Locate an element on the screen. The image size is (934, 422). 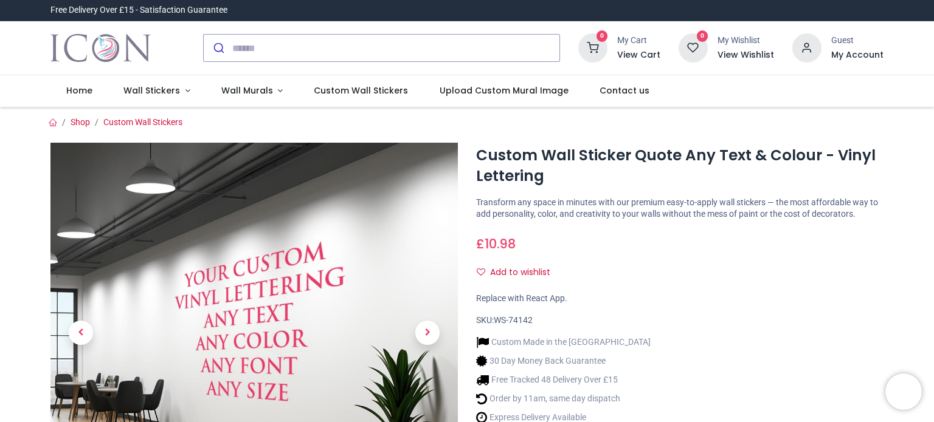
span: 10.98 is located at coordinates (500, 244).